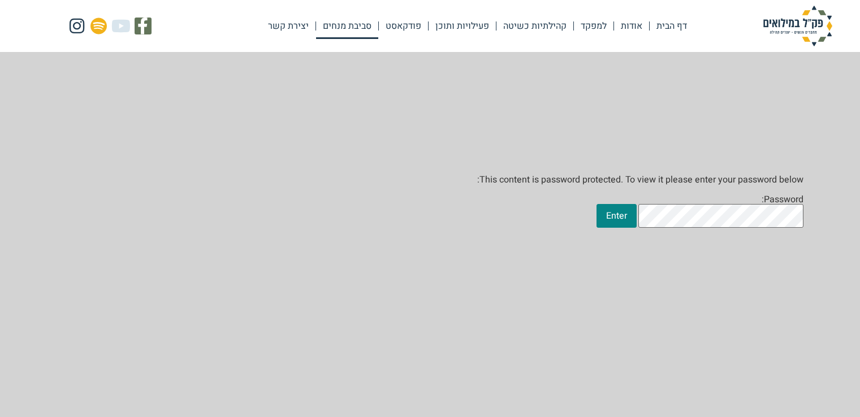 This screenshot has width=860, height=417. I want to click on a: דף הבית, so click(672, 26).